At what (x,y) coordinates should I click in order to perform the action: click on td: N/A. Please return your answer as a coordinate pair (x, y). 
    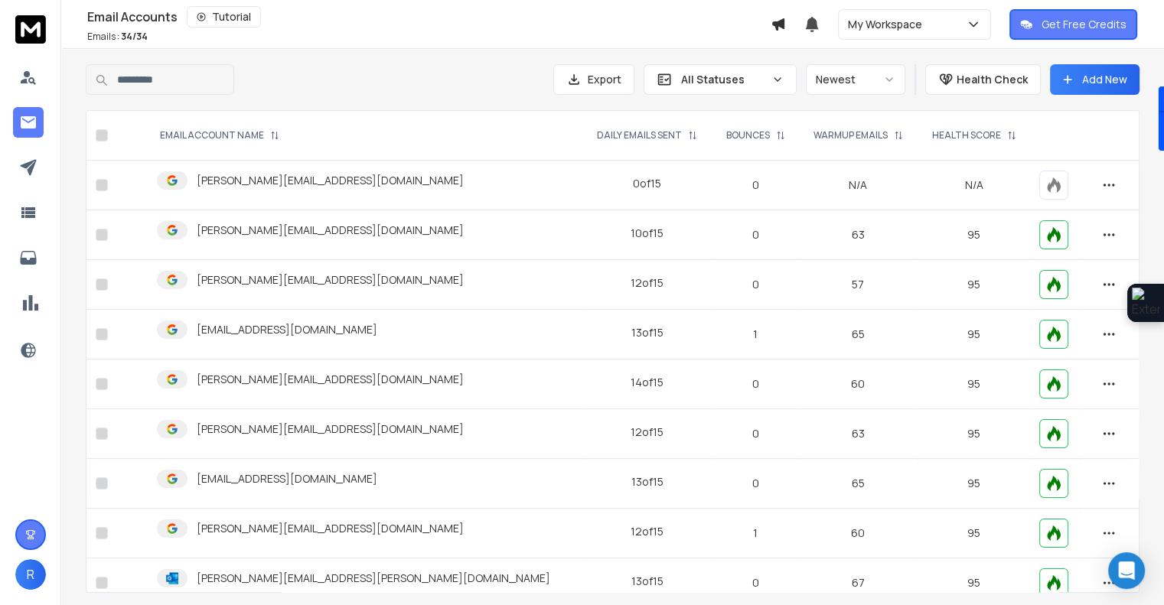
    Looking at the image, I should click on (858, 185).